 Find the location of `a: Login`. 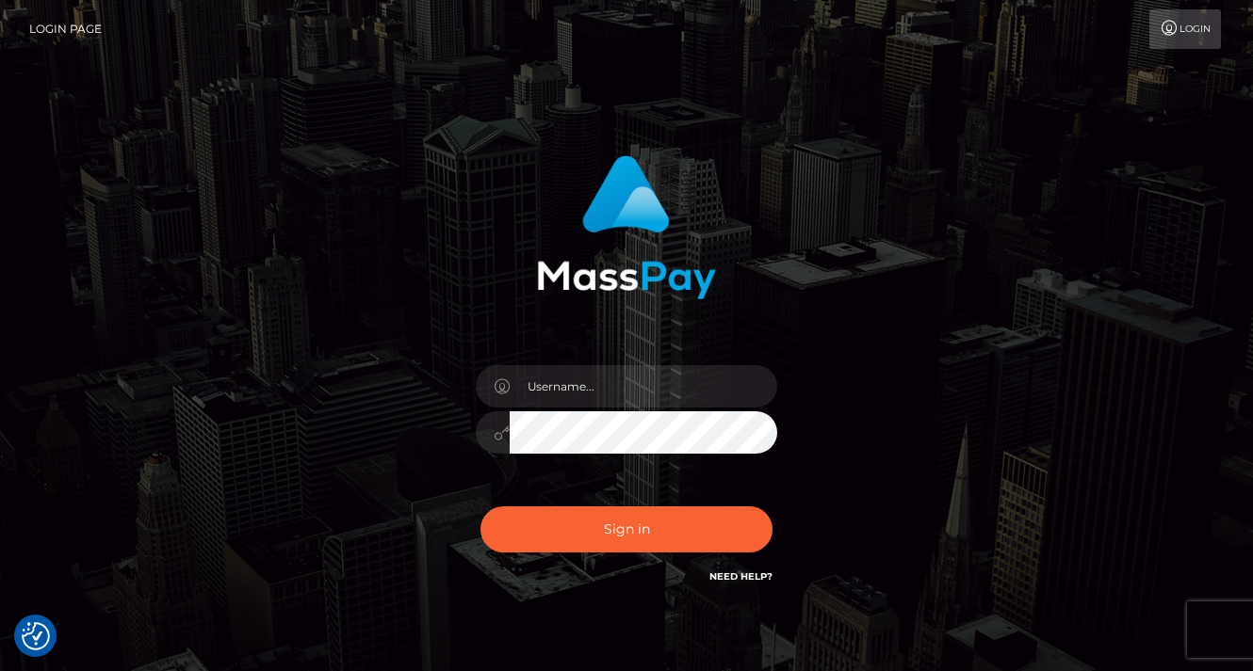

a: Login is located at coordinates (1185, 29).